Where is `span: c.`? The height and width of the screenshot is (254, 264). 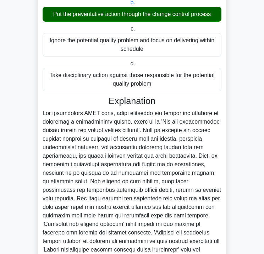 span: c. is located at coordinates (133, 28).